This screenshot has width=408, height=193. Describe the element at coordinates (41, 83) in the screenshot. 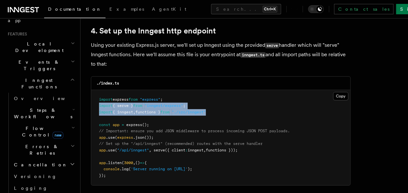

I see `button: Inngest Functions` at that location.